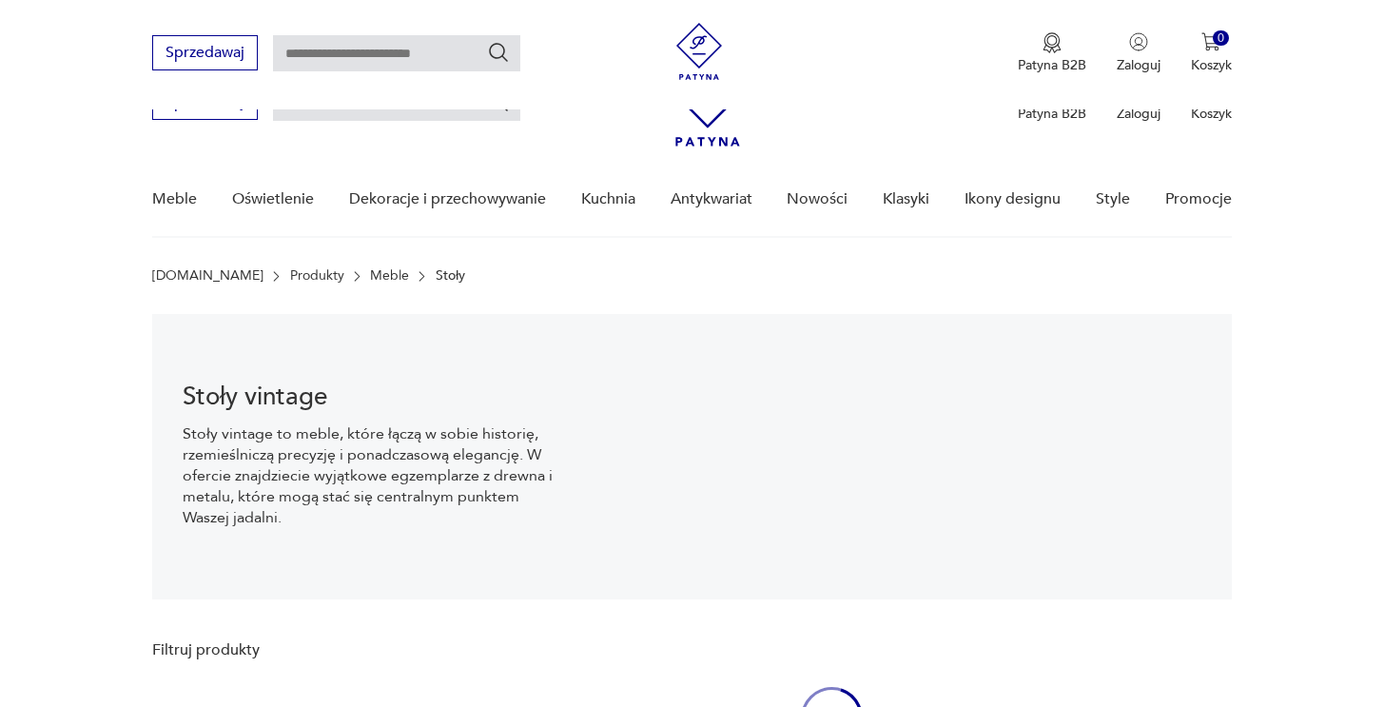 This screenshot has width=1384, height=707. Describe the element at coordinates (1139, 42) in the screenshot. I see `img: Ikonka użytkownika` at that location.